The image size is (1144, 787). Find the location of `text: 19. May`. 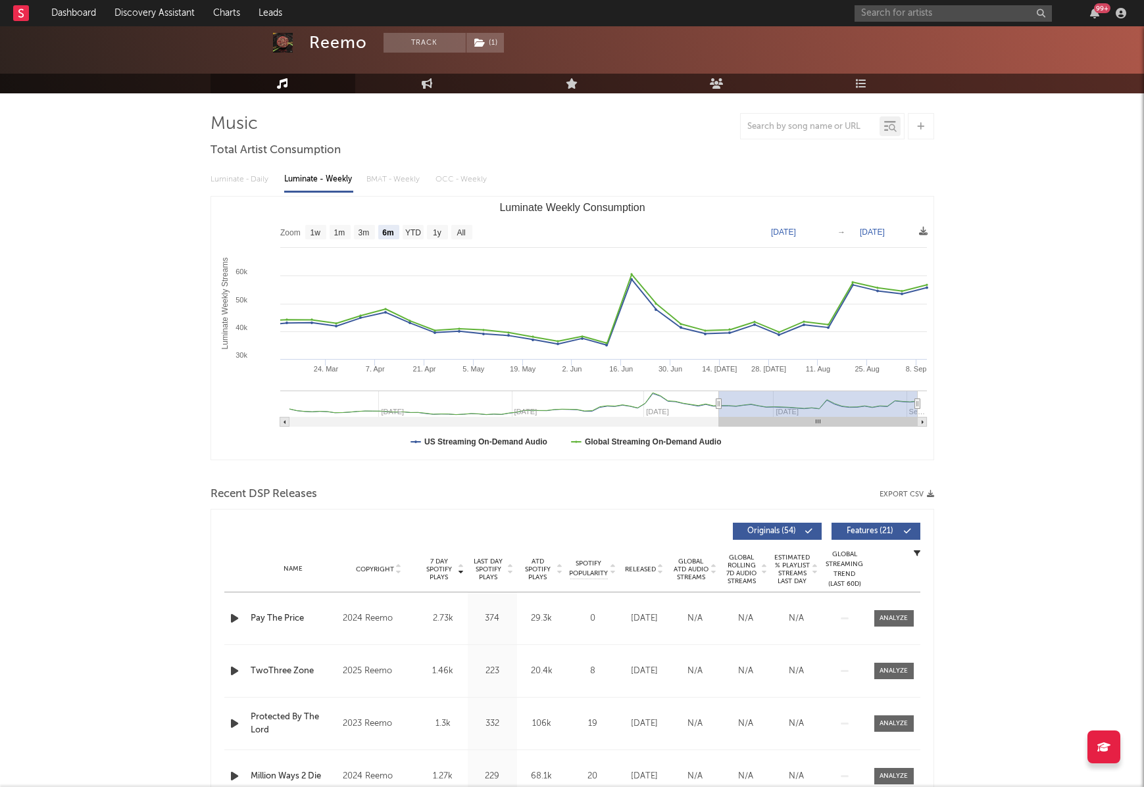

text: 19. May is located at coordinates (523, 369).